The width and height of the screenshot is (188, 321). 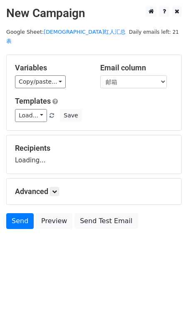 What do you see at coordinates (106, 221) in the screenshot?
I see `a: Send Test Email` at bounding box center [106, 221].